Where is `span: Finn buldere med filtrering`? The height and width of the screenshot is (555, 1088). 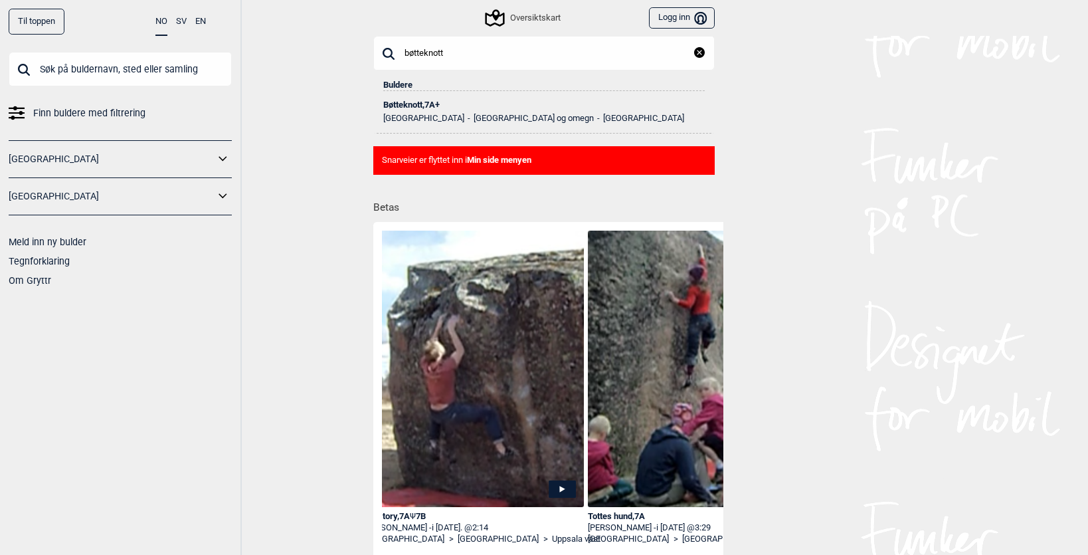 span: Finn buldere med filtrering is located at coordinates (89, 113).